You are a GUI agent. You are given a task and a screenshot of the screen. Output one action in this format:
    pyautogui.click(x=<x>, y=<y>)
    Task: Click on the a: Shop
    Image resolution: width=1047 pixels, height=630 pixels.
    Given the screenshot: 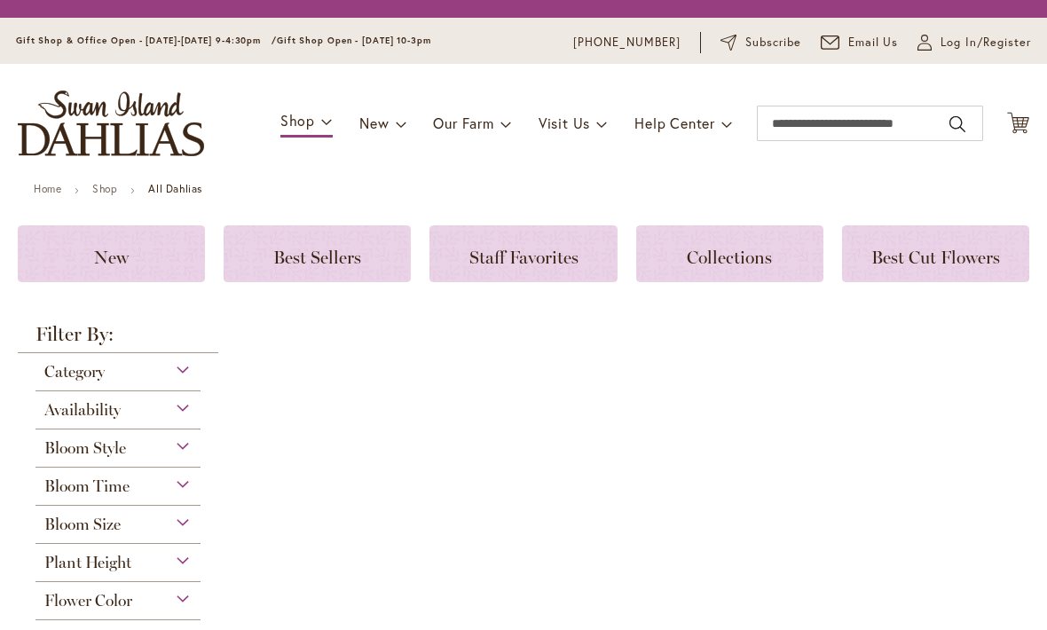 What is the action you would take?
    pyautogui.click(x=105, y=188)
    